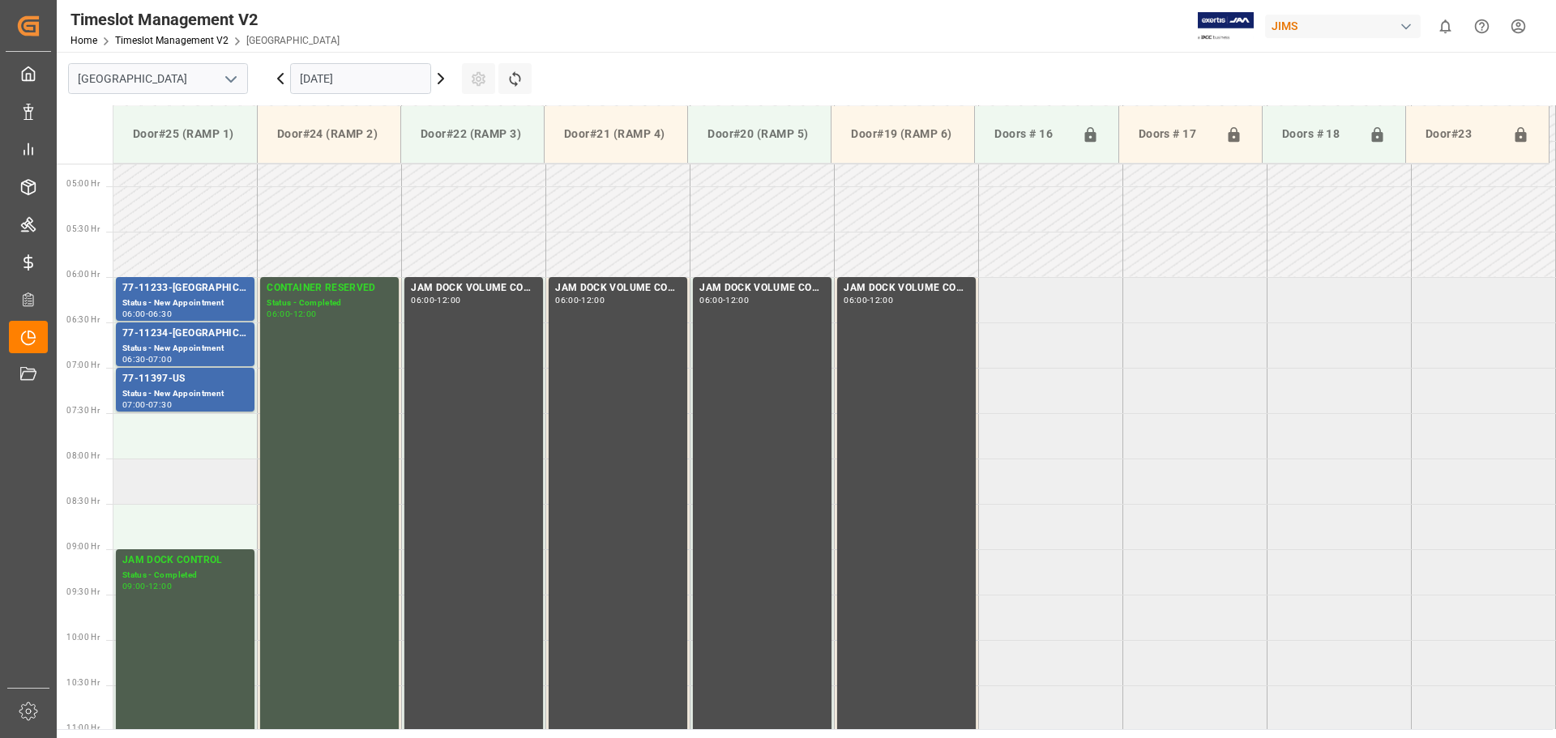  Describe the element at coordinates (616, 134) in the screenshot. I see `div: Door#21 (RAMP 4)` at that location.